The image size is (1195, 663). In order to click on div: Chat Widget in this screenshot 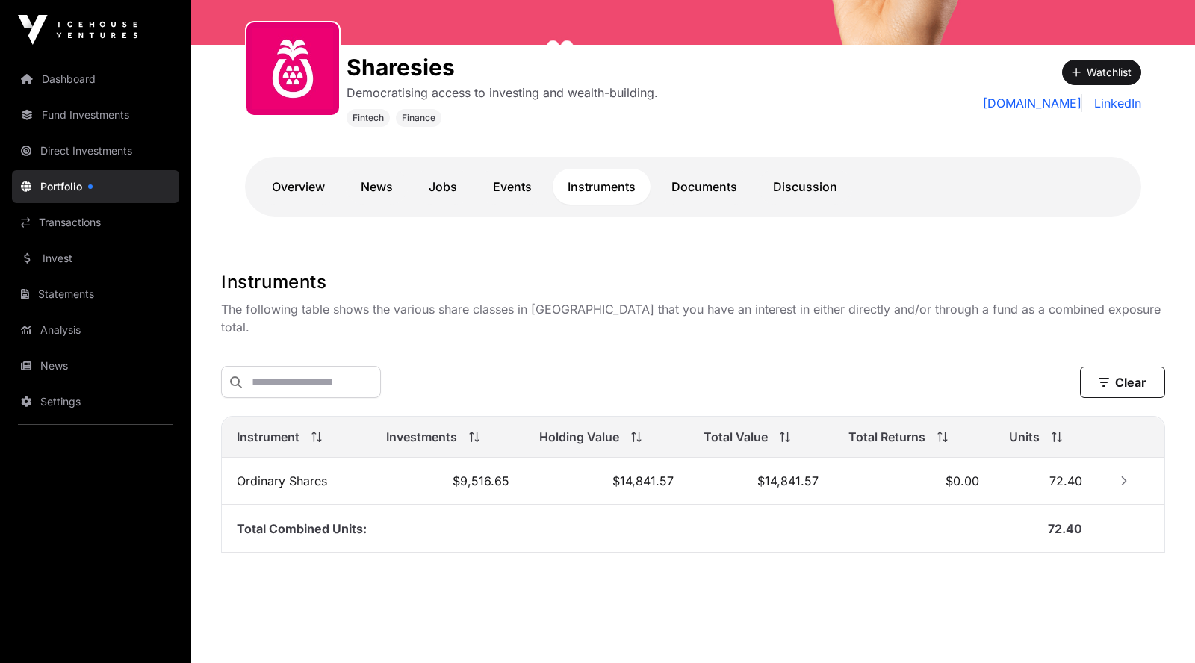, I will do `click(1157, 627)`.